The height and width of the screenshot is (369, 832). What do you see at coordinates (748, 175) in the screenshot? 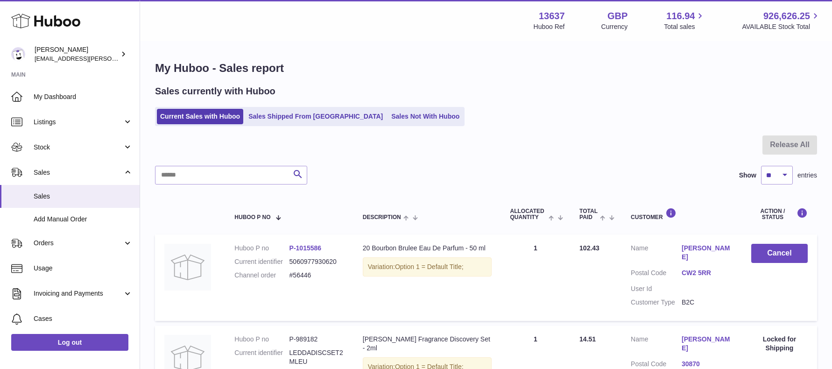
I see `label: Show` at bounding box center [748, 175].